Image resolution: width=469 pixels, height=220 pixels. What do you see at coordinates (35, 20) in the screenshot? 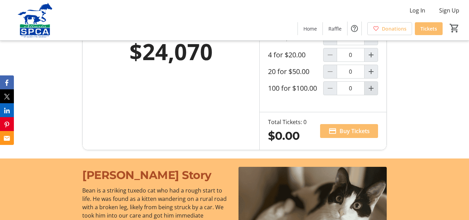
I see `img: Alberta SPCA's Logo` at bounding box center [35, 20].